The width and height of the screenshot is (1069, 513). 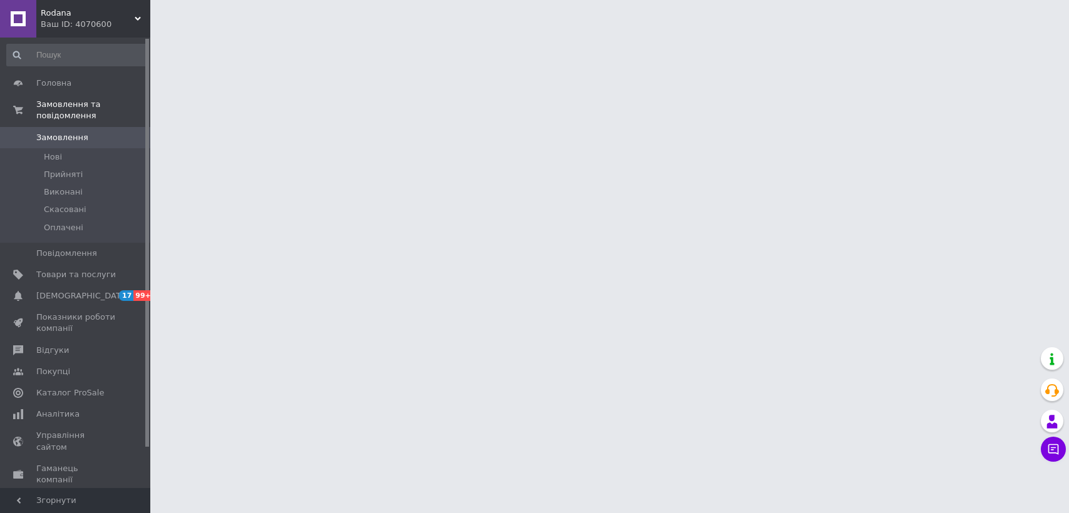 What do you see at coordinates (63, 175) in the screenshot?
I see `span: Прийняті` at bounding box center [63, 175].